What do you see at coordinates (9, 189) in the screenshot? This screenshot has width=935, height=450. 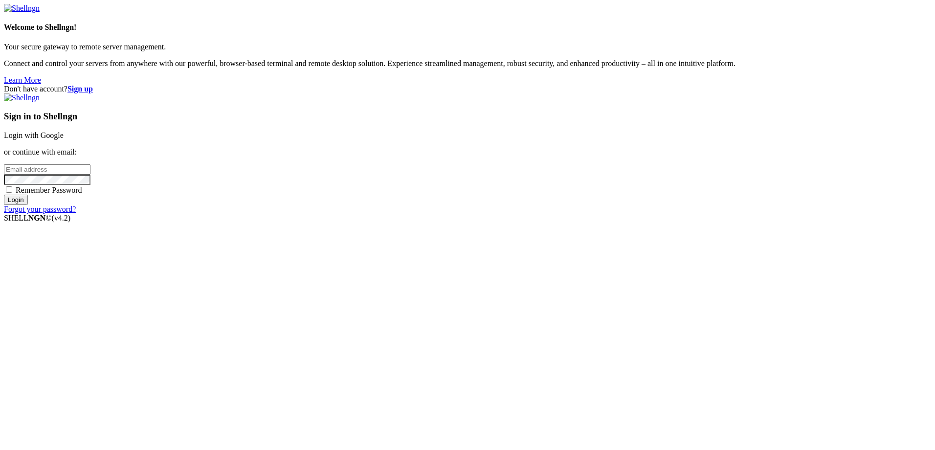 I see `input: Remember Password` at bounding box center [9, 189].